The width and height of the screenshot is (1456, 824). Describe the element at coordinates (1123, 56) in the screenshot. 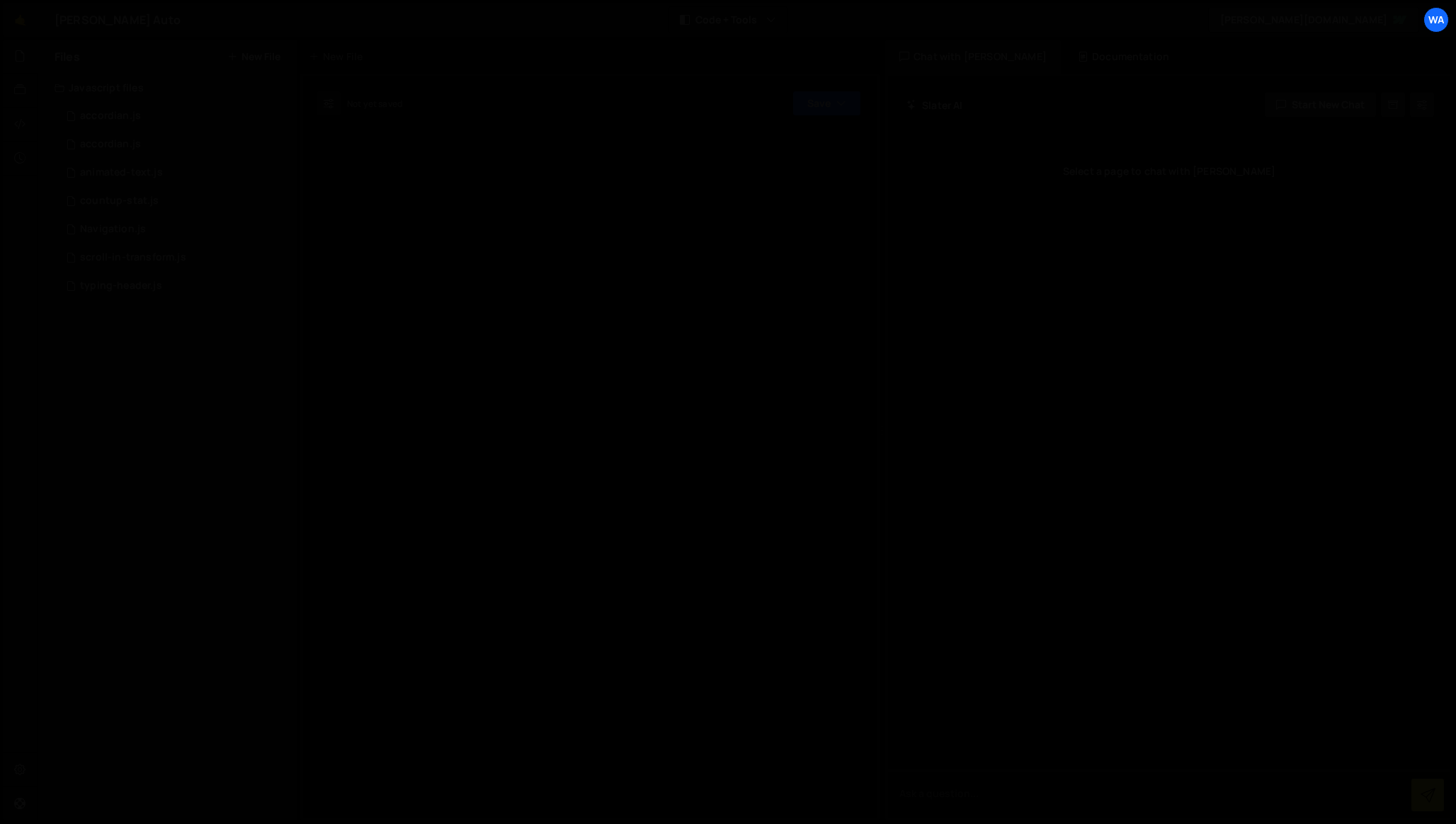

I see `div: Documentation` at that location.